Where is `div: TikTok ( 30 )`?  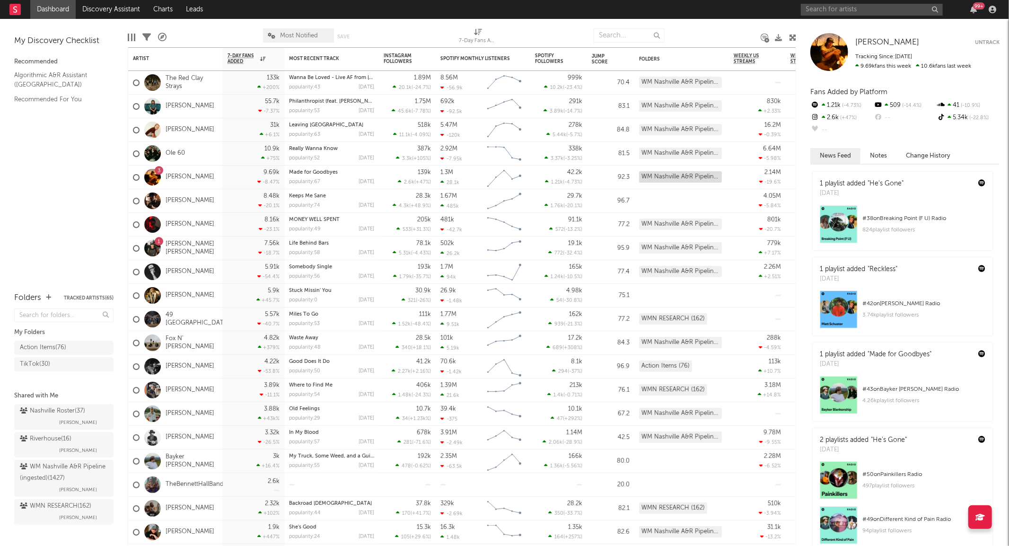
div: TikTok ( 30 ) is located at coordinates (35, 364).